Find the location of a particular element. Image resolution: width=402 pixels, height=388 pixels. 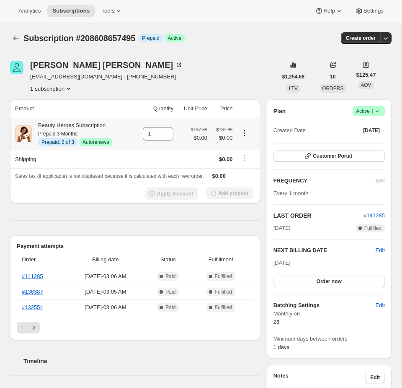

th: Price is located at coordinates (222, 109).